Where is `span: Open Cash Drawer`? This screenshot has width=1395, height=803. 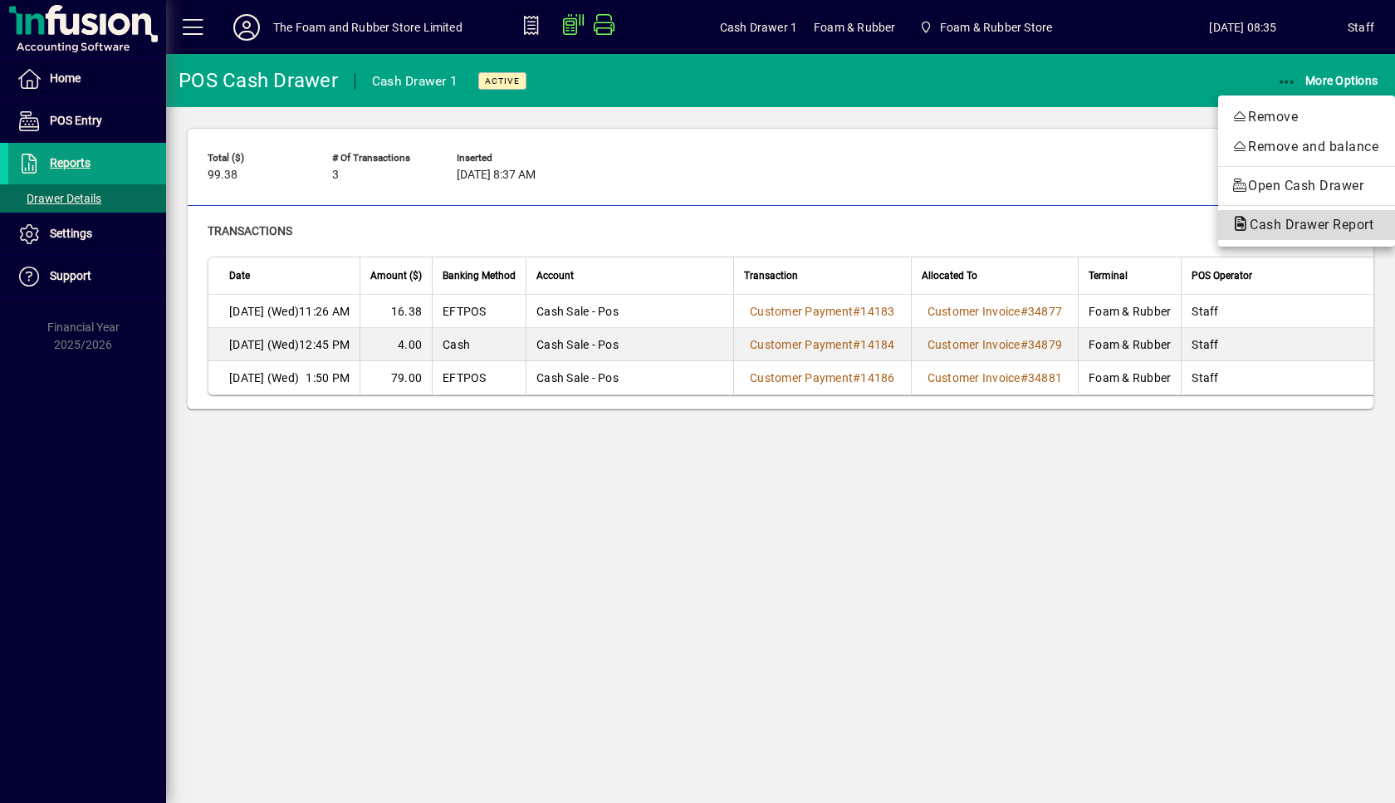
span: Open Cash Drawer is located at coordinates (1306, 186).